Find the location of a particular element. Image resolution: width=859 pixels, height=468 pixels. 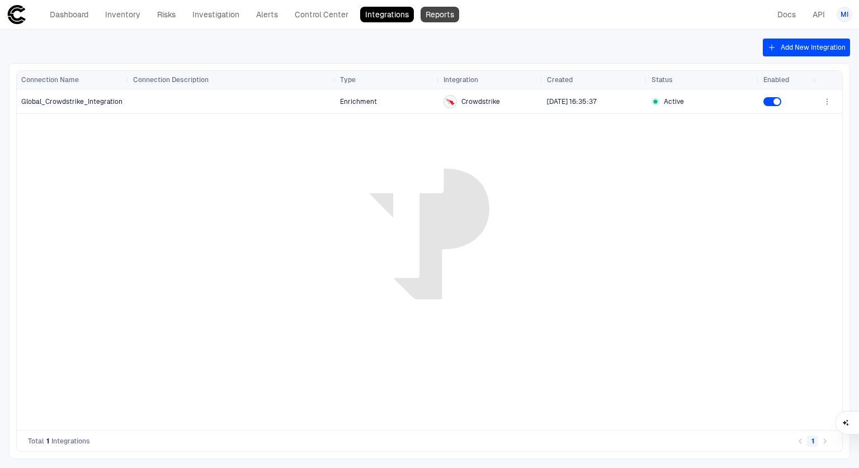

span: Enabled is located at coordinates (776, 80).